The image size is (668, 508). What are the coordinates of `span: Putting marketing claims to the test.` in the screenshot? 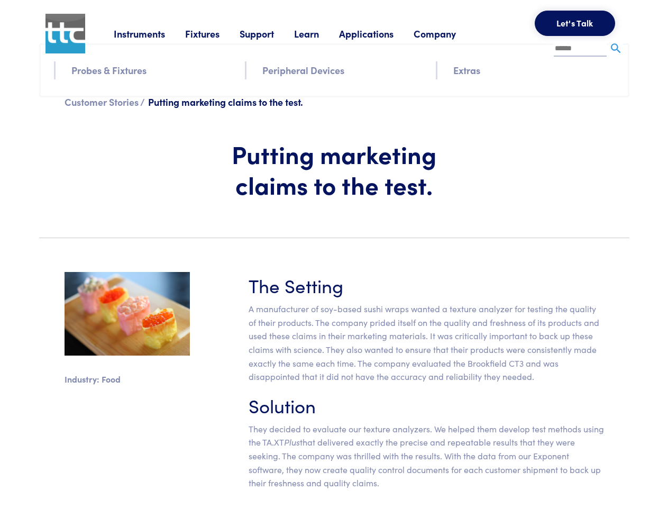 It's located at (225, 102).